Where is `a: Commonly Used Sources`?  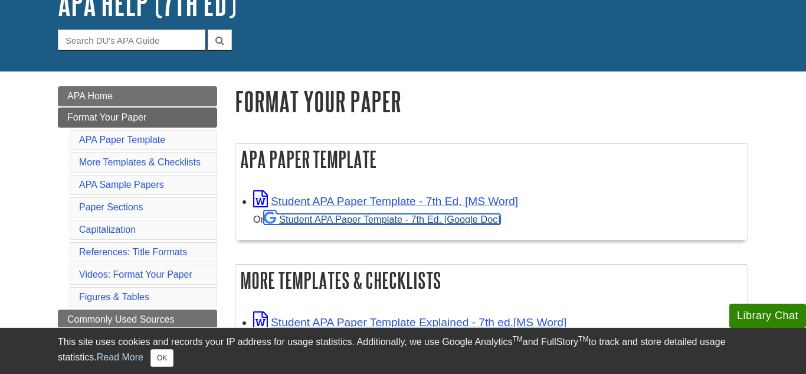
a: Commonly Used Sources is located at coordinates (138, 319).